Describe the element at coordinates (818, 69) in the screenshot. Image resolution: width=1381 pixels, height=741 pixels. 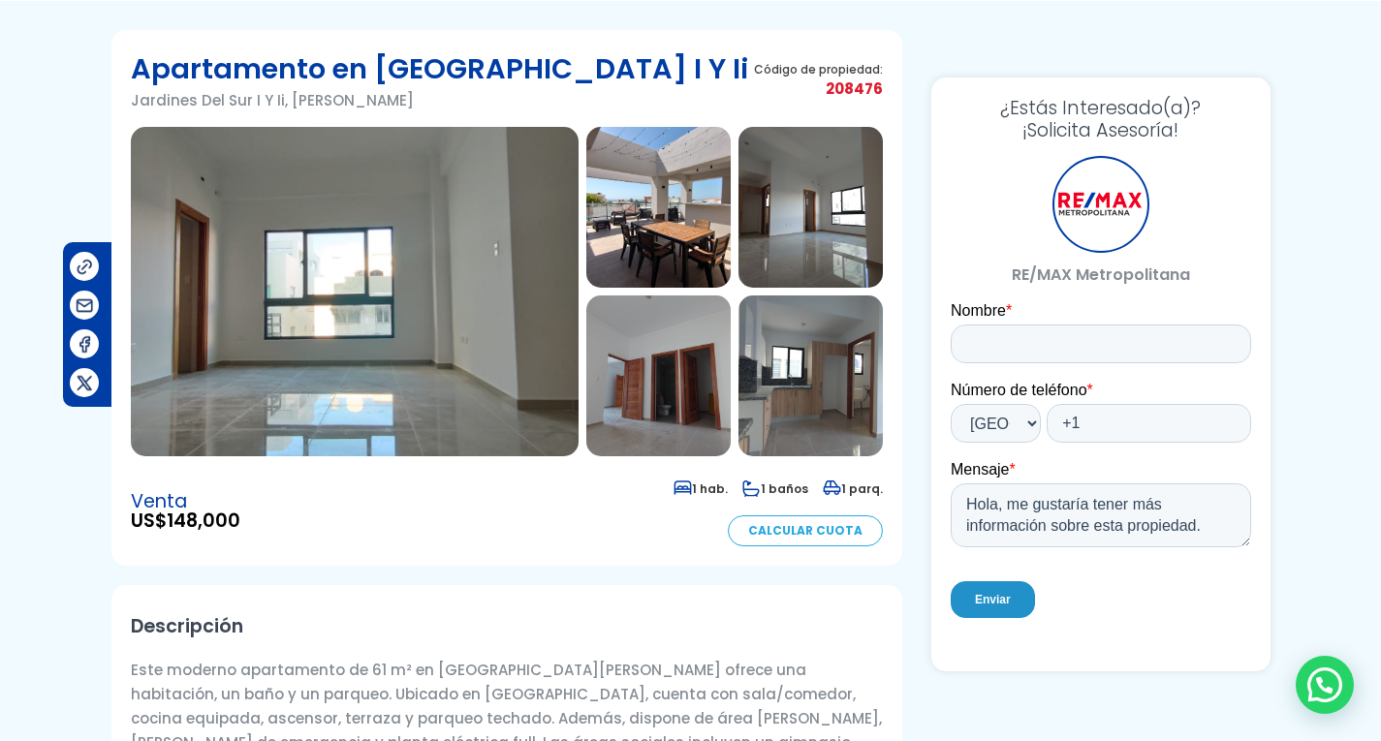
I see `span: Código de propiedad:` at that location.